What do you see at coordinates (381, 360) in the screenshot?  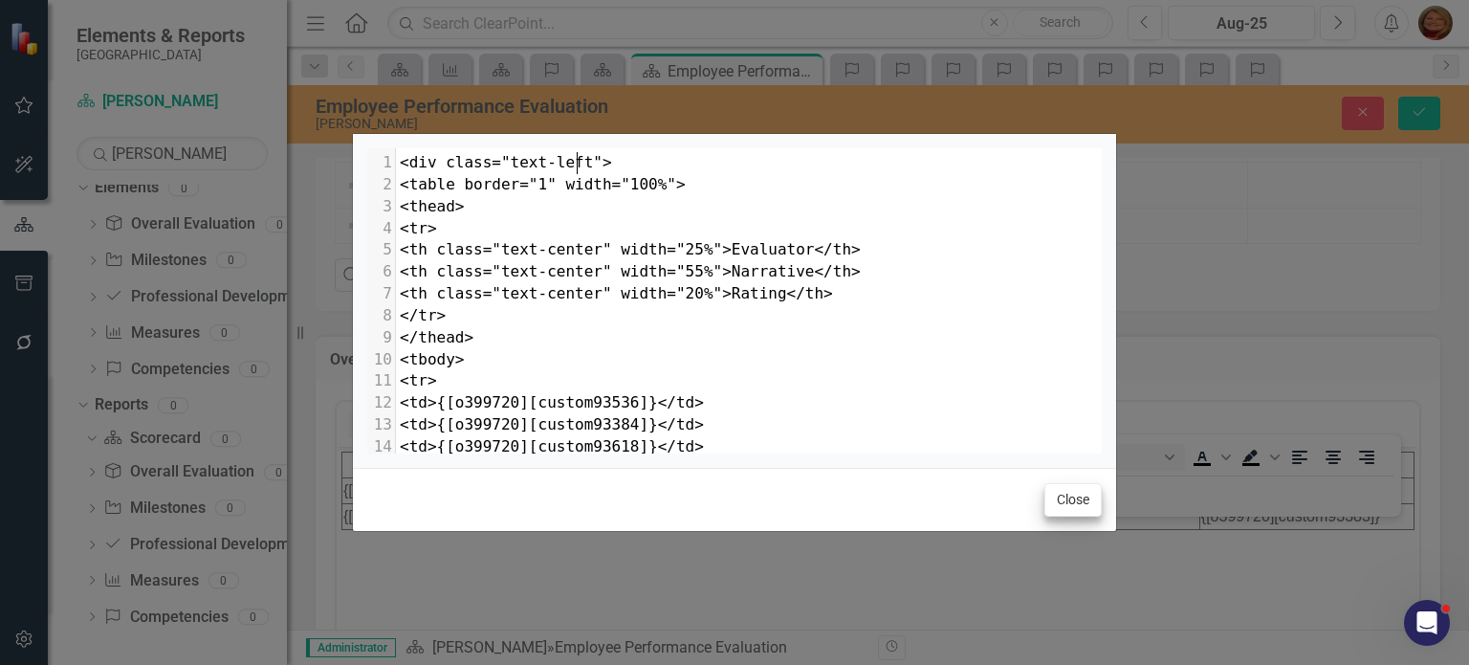 I see `div: 10` at bounding box center [381, 360].